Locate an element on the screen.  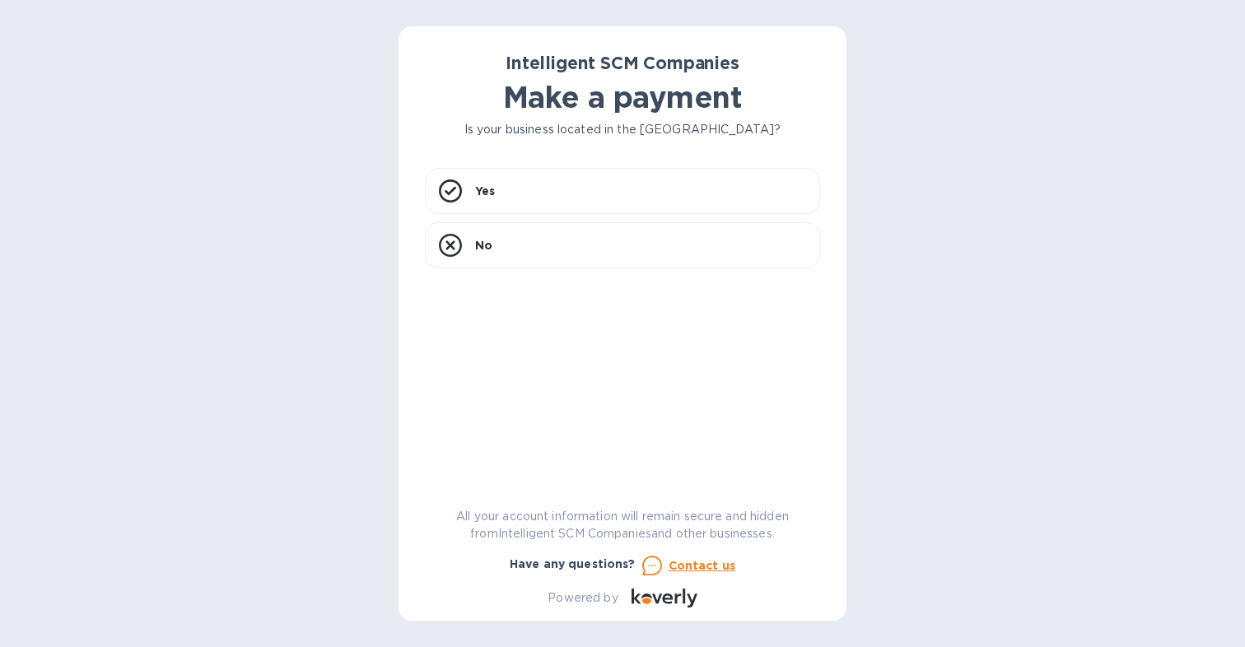
b: Intelligent SCM Companies is located at coordinates (622, 63).